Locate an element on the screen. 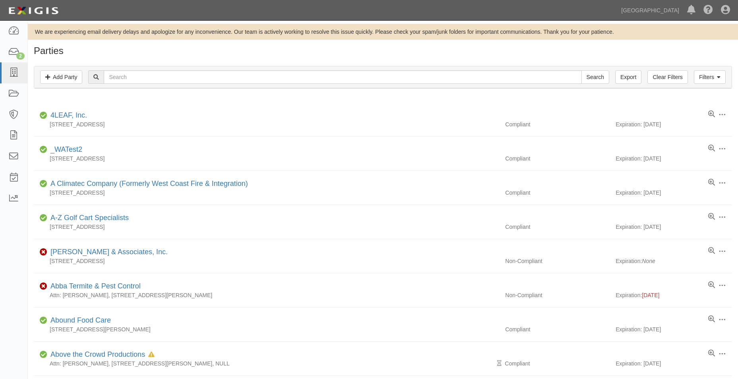 This screenshot has height=379, width=738. a: Export is located at coordinates (629, 77).